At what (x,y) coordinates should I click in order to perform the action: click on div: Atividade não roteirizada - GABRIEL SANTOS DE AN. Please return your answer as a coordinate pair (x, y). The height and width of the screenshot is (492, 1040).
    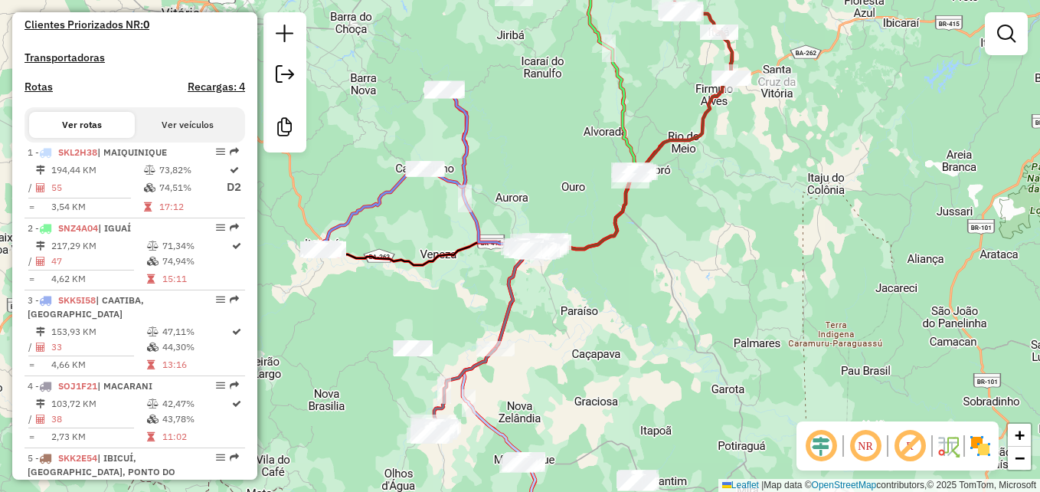
    Looking at the image, I should click on (637, 172).